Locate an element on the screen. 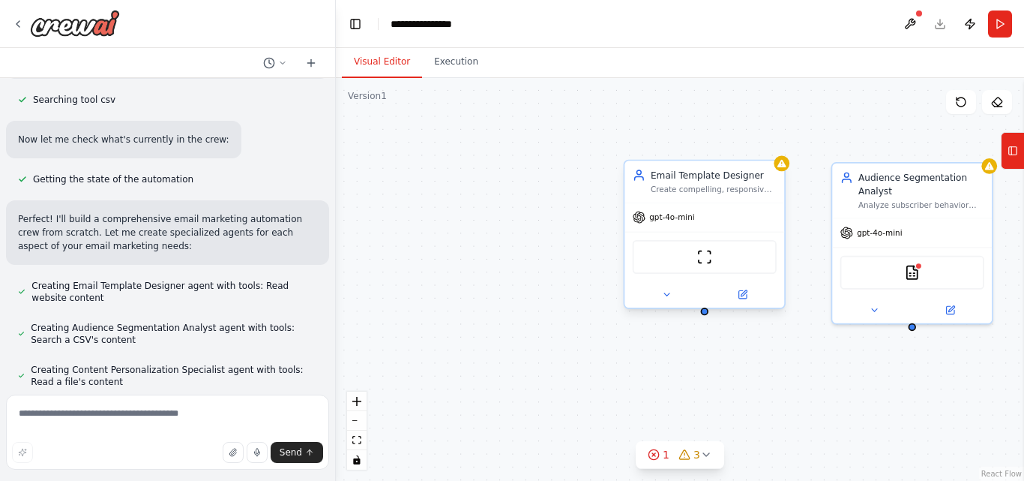  div: Version 1 is located at coordinates (367, 96).